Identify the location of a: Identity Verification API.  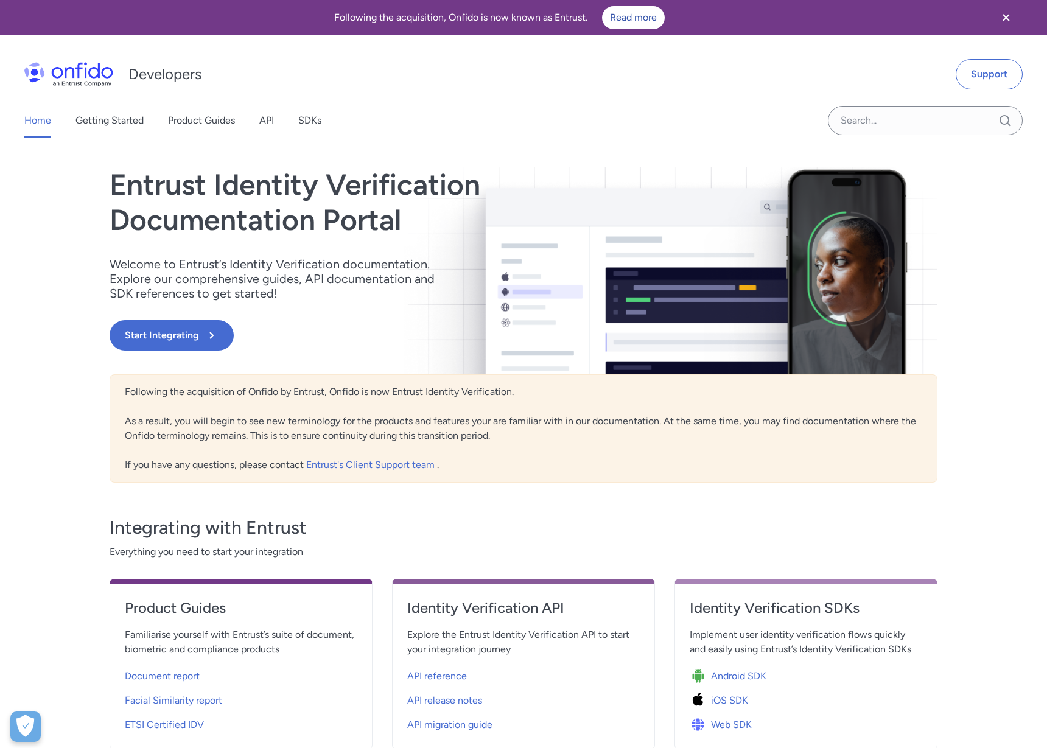
(523, 613).